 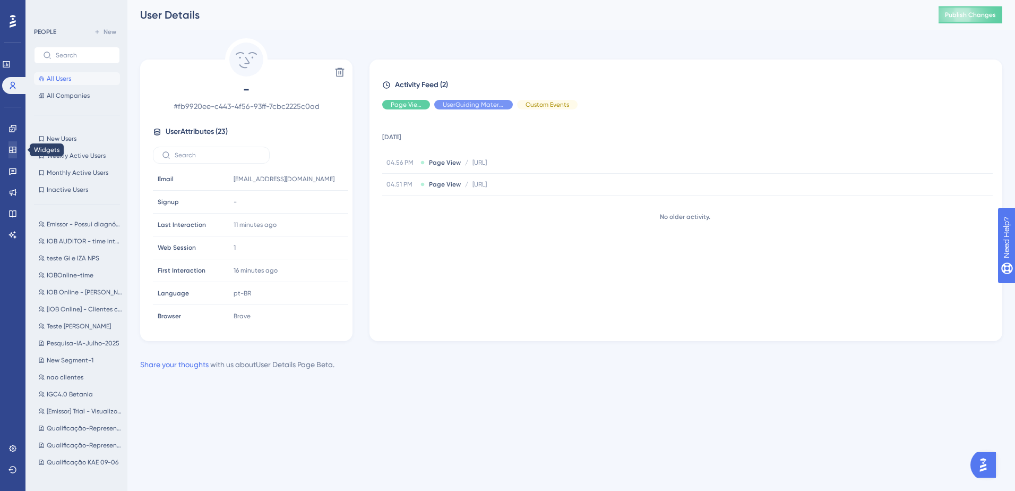 What do you see at coordinates (242, 293) in the screenshot?
I see `span: pt-BR` at bounding box center [242, 293].